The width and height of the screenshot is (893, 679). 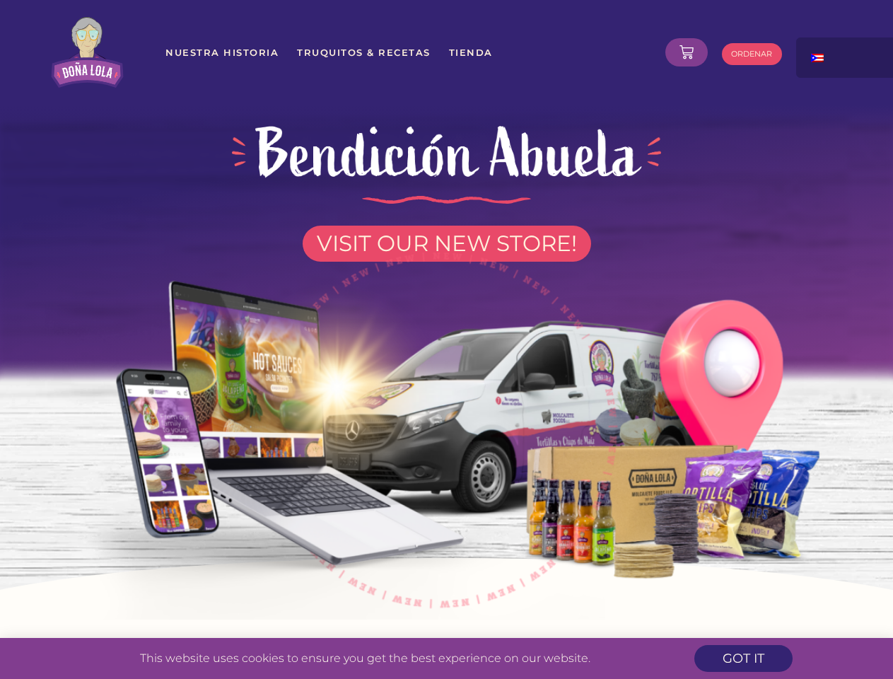 I want to click on p: This website uses cookies to ensure you get the best experience on our website., so click(x=366, y=658).